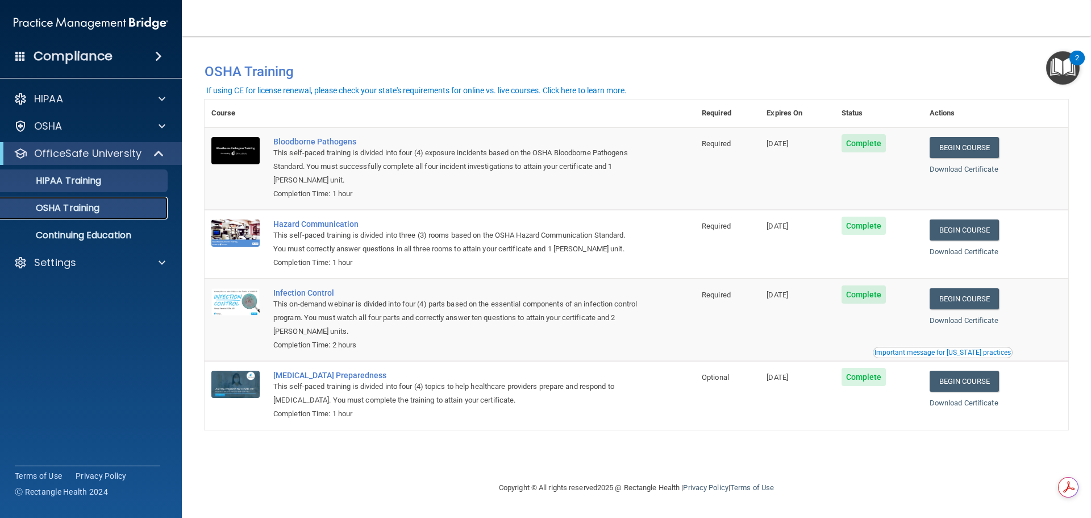 Image resolution: width=1091 pixels, height=518 pixels. What do you see at coordinates (456, 224) in the screenshot?
I see `div: Hazard Communication` at bounding box center [456, 224].